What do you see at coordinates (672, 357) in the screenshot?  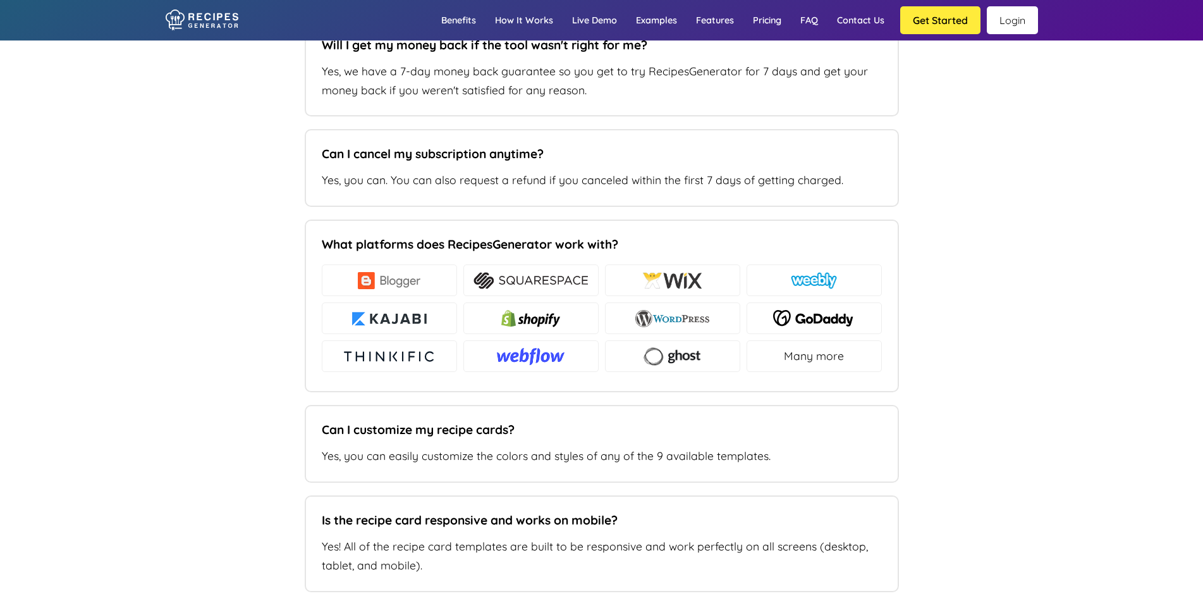 I see `img: ghost.png` at bounding box center [672, 357].